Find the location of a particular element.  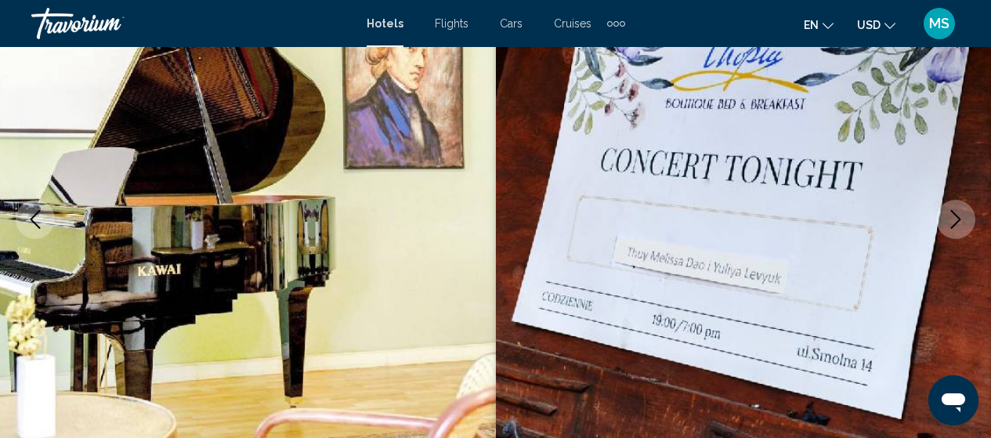

span: MS is located at coordinates (939, 23).